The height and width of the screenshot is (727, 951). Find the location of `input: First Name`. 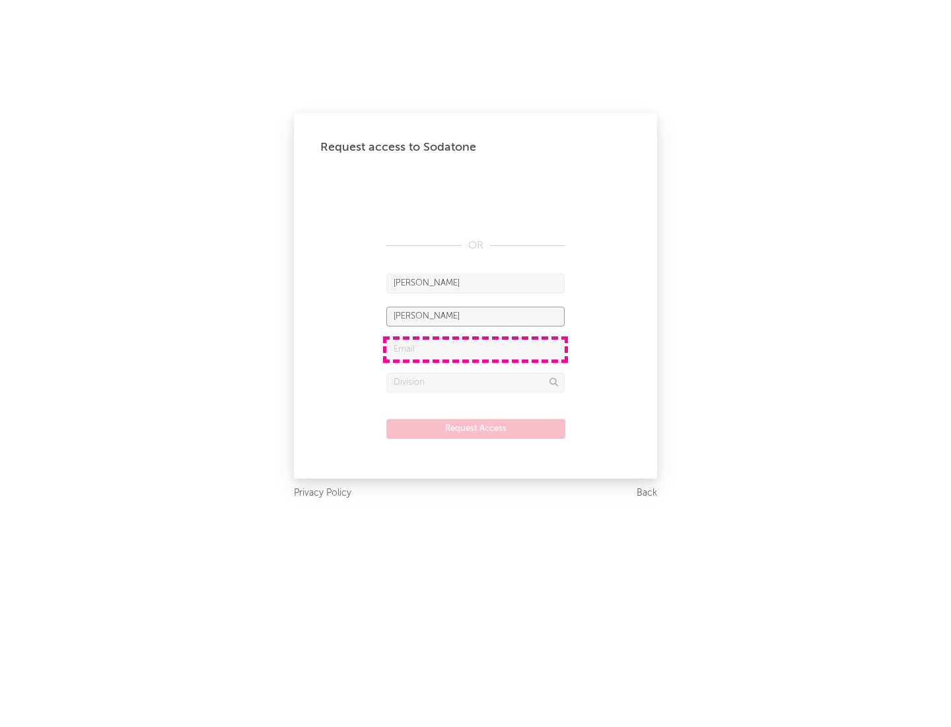

input: First Name is located at coordinates (476, 283).